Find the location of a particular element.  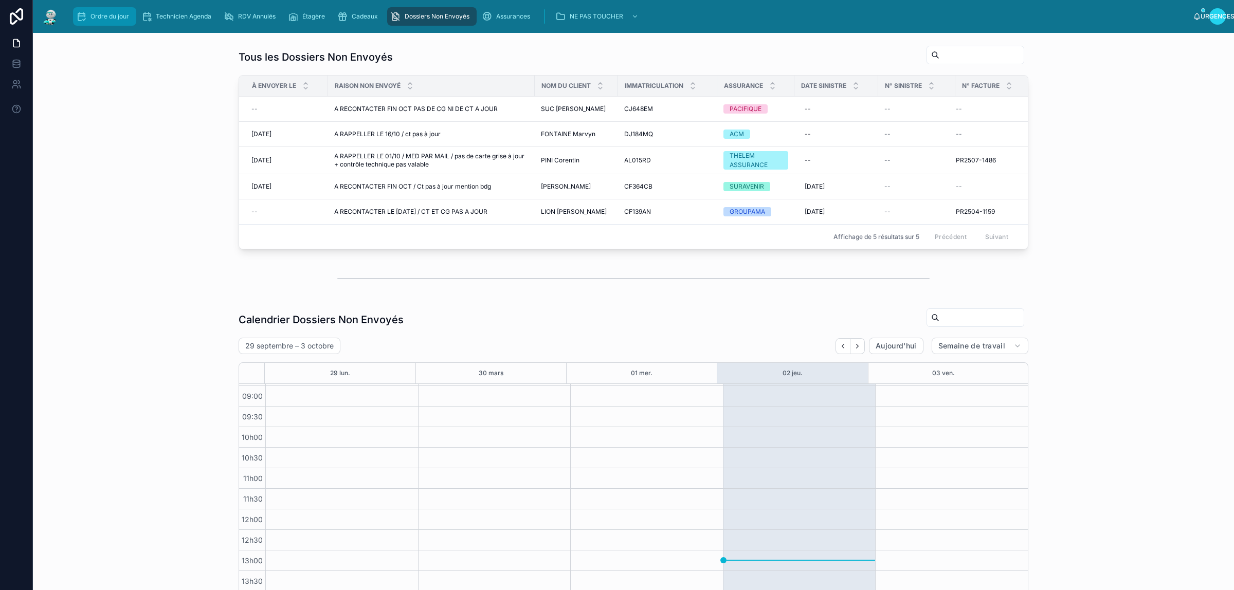

font: DJ184MQ is located at coordinates (639, 134).